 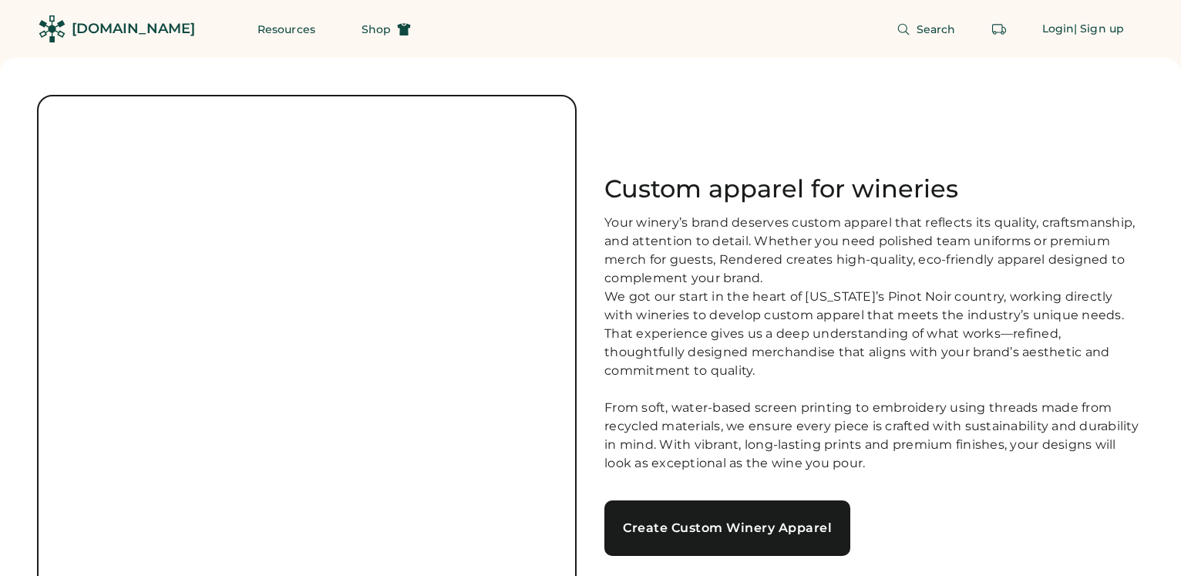 I want to click on button: Resources, so click(x=286, y=29).